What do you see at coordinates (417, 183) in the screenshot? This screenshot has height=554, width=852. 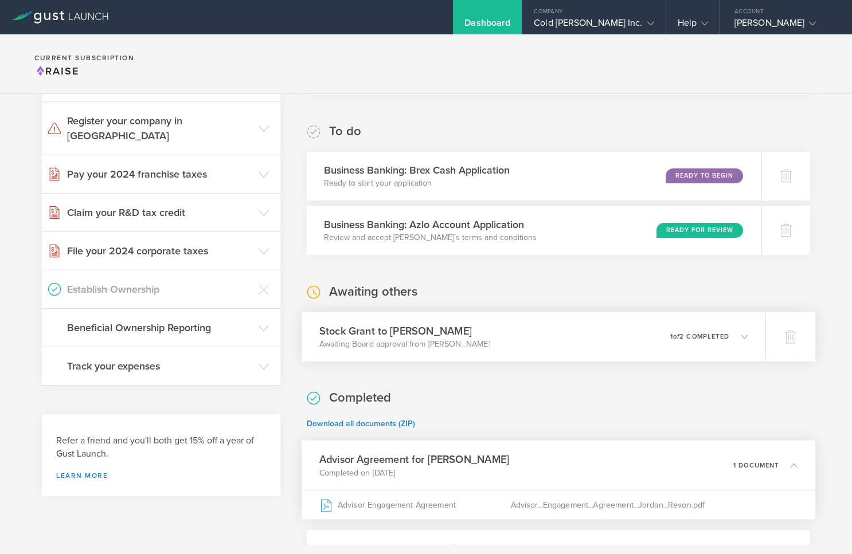 I see `p: Ready to start your application` at bounding box center [417, 183].